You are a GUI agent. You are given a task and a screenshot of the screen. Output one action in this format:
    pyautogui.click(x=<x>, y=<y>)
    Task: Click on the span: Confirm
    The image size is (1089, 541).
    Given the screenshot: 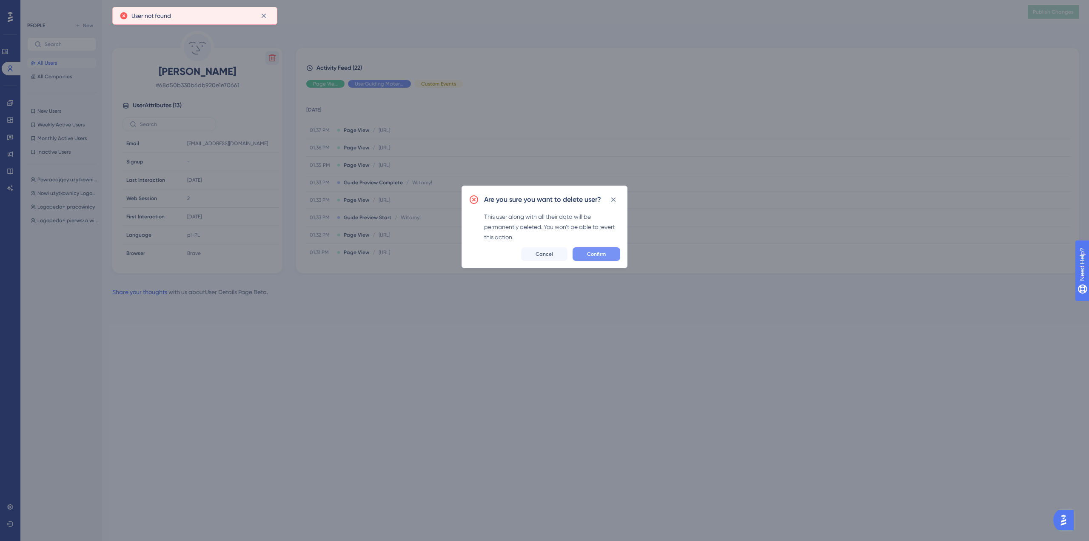 What is the action you would take?
    pyautogui.click(x=596, y=254)
    